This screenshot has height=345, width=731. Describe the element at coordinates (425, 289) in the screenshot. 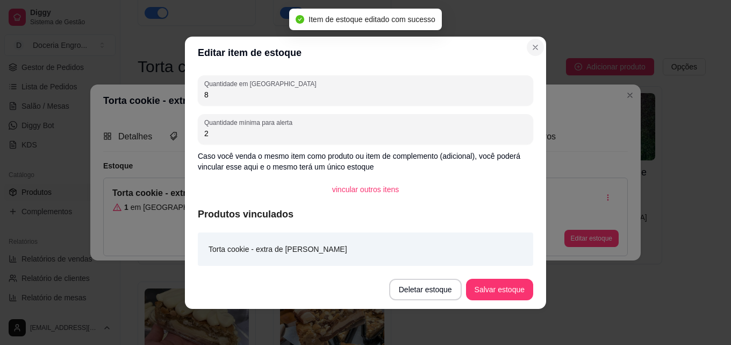

I see `button: Deletar estoque` at that location.